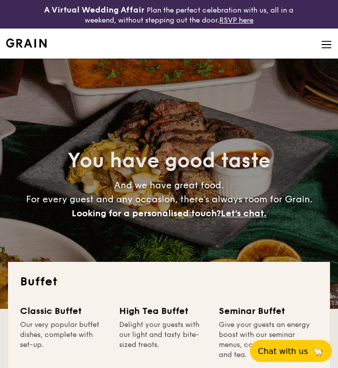  I want to click on span: You have good taste, so click(169, 161).